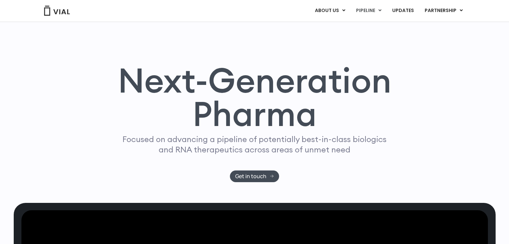 The image size is (509, 244). I want to click on a: PARTNERSHIPMenu Toggle, so click(444, 11).